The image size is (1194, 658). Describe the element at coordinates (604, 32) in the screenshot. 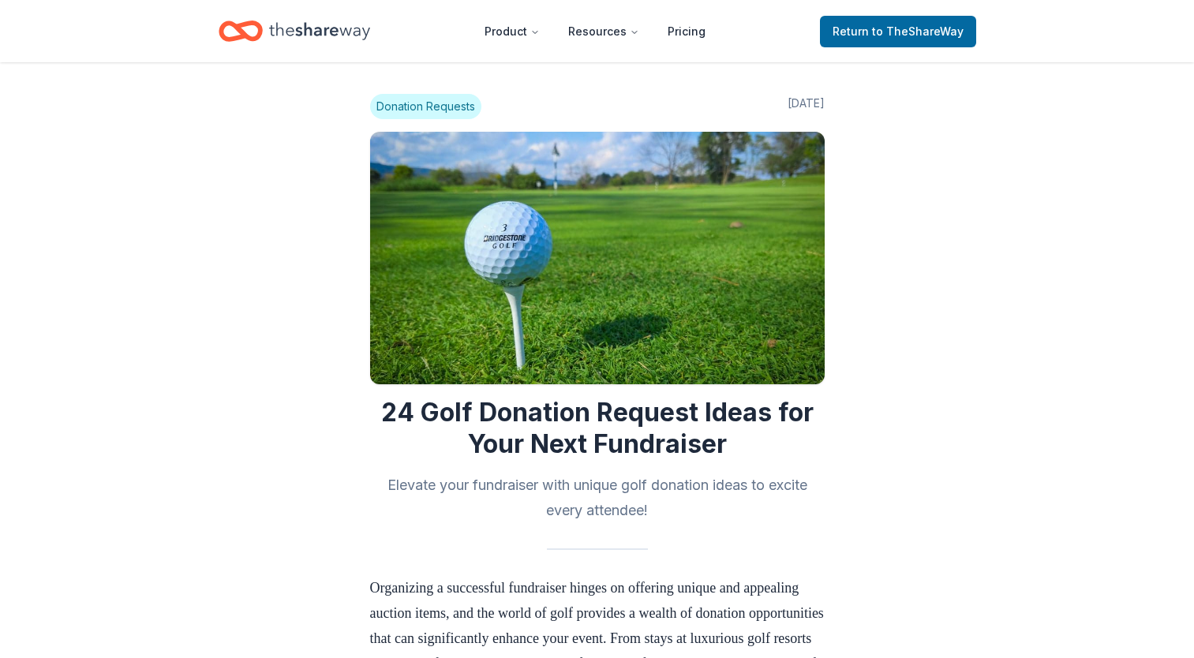

I see `button: Resources` at that location.